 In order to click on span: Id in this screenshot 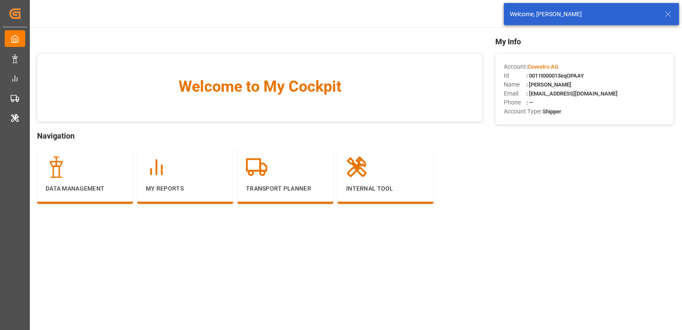, I will do `click(515, 75)`.